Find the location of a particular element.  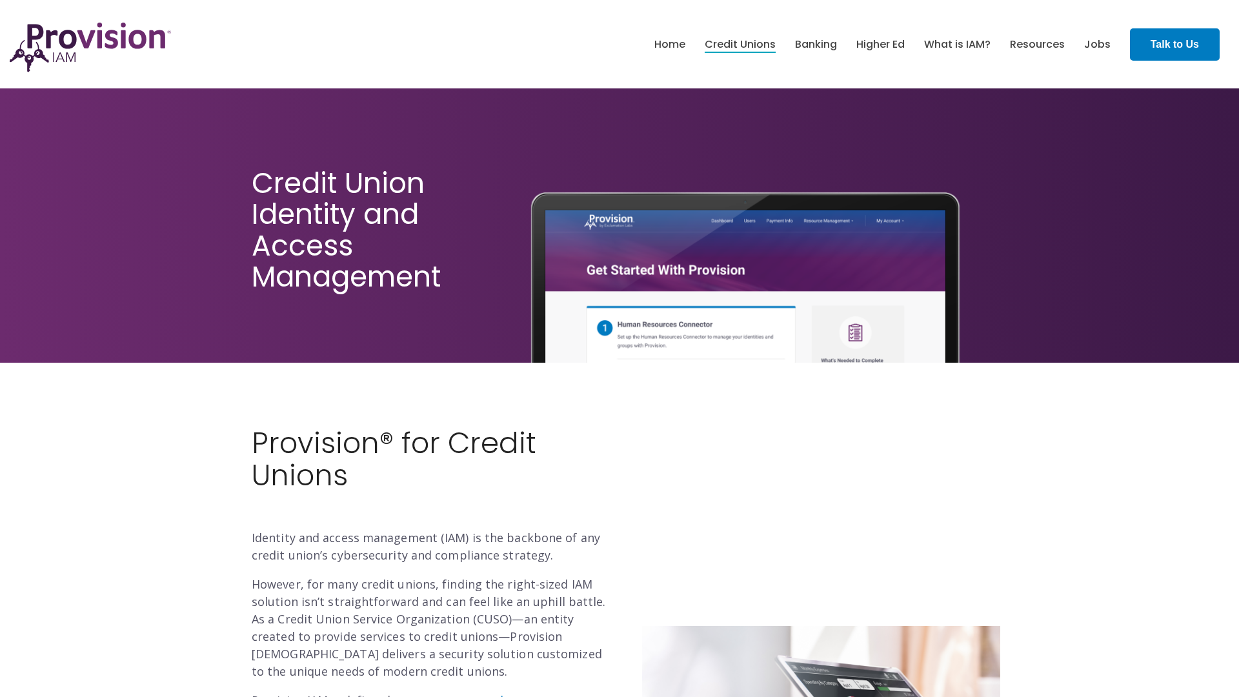

nav: menu is located at coordinates (882, 45).